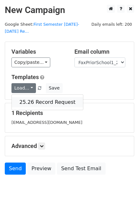 This screenshot has width=139, height=214. Describe the element at coordinates (54, 88) in the screenshot. I see `button: Save` at that location.